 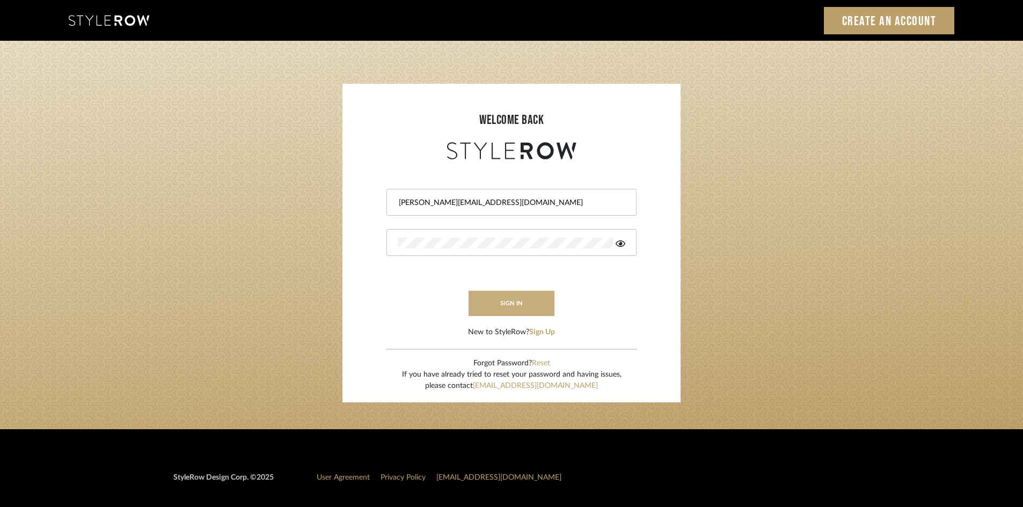 I want to click on a: Privacy Policy, so click(x=403, y=478).